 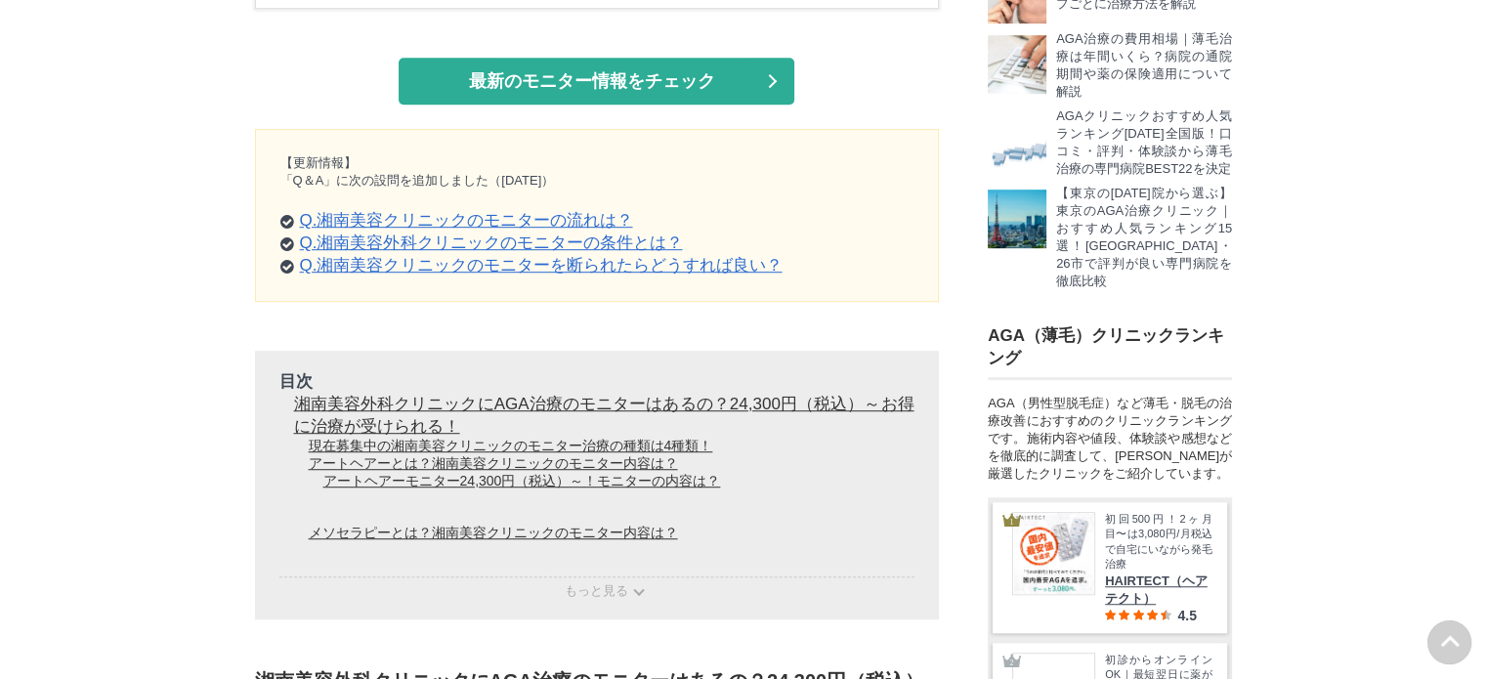 I want to click on span: 初回500円！2ヶ月目〜は3,080円/月税込で自宅にいながら発毛治療, so click(x=1159, y=542).